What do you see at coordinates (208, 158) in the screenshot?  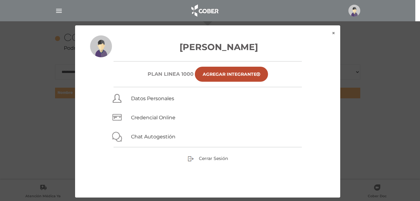 I see `a: Cerrar Sesión` at bounding box center [208, 158].